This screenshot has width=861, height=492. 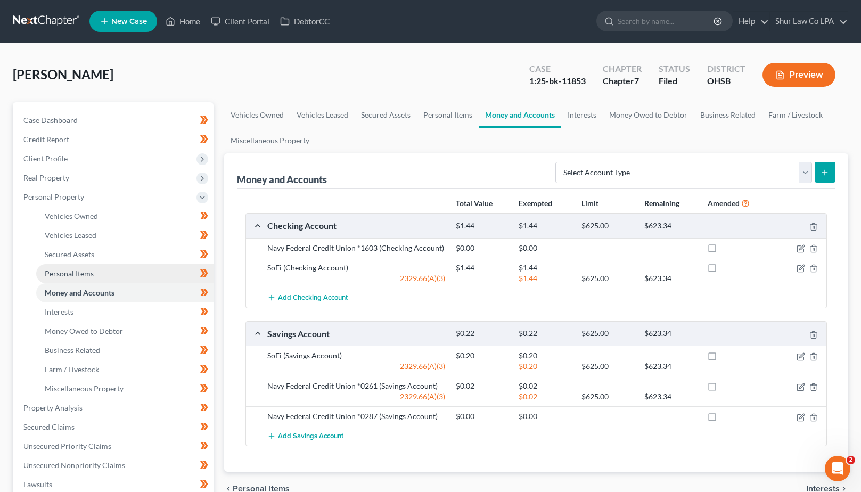 What do you see at coordinates (114, 446) in the screenshot?
I see `a: Unsecured Priority Claims` at bounding box center [114, 446].